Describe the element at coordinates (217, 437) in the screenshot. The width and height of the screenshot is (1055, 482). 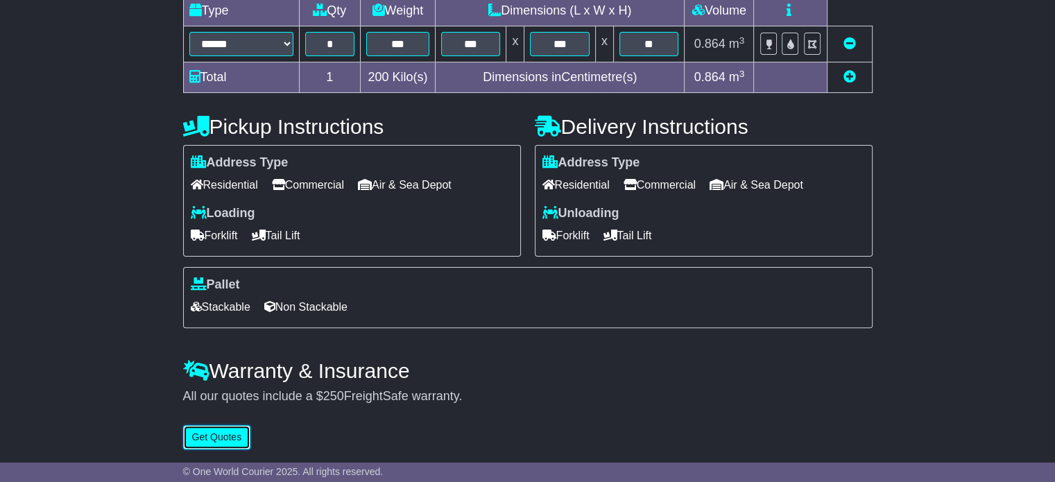
I see `button: Get Quotes` at that location.